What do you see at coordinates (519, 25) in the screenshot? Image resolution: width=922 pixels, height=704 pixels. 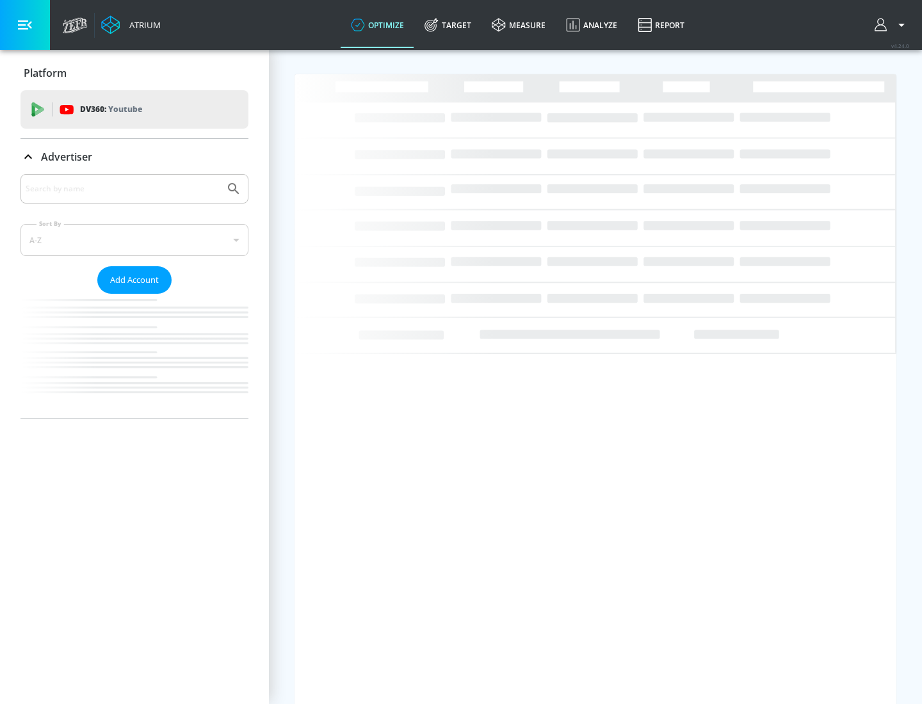 I see `a: measure` at bounding box center [519, 25].